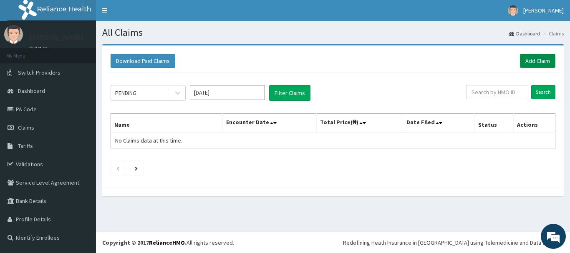  What do you see at coordinates (290, 93) in the screenshot?
I see `button: Filter Claims` at bounding box center [290, 93].